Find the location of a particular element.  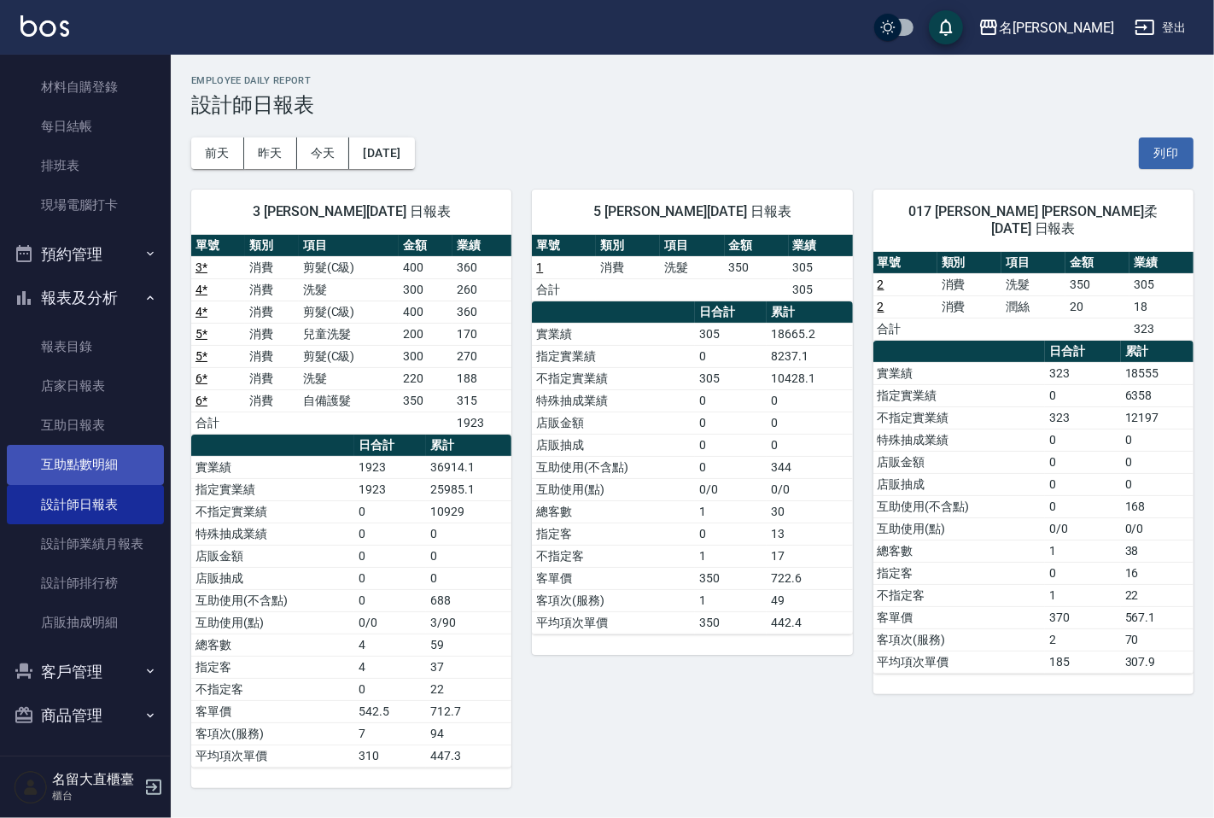

button: 昨天 is located at coordinates (271, 153).